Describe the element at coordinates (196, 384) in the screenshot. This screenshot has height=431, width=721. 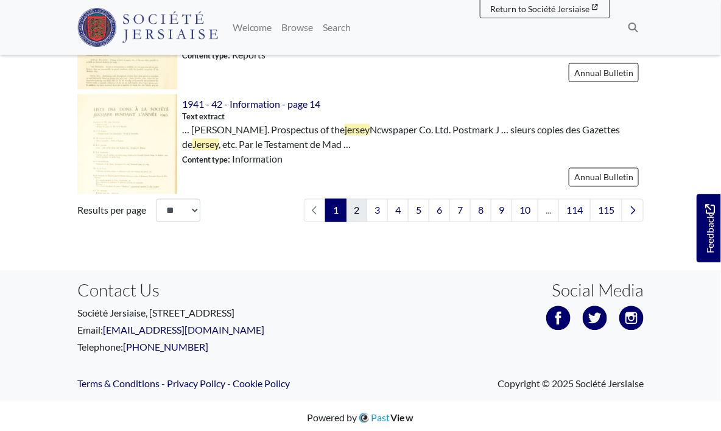
I see `a: Privacy Policy` at that location.